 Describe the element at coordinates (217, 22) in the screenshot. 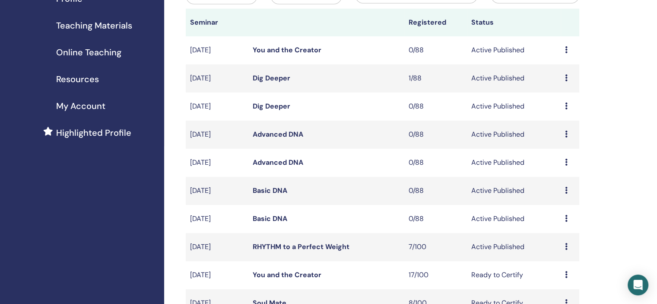

I see `th: Seminar` at that location.